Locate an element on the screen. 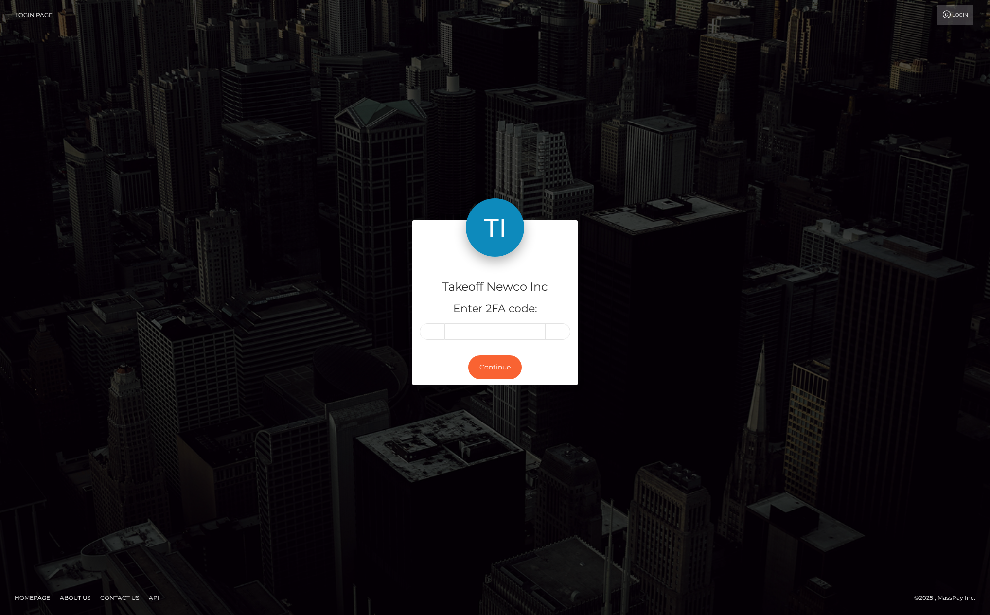  a: Login is located at coordinates (955, 15).